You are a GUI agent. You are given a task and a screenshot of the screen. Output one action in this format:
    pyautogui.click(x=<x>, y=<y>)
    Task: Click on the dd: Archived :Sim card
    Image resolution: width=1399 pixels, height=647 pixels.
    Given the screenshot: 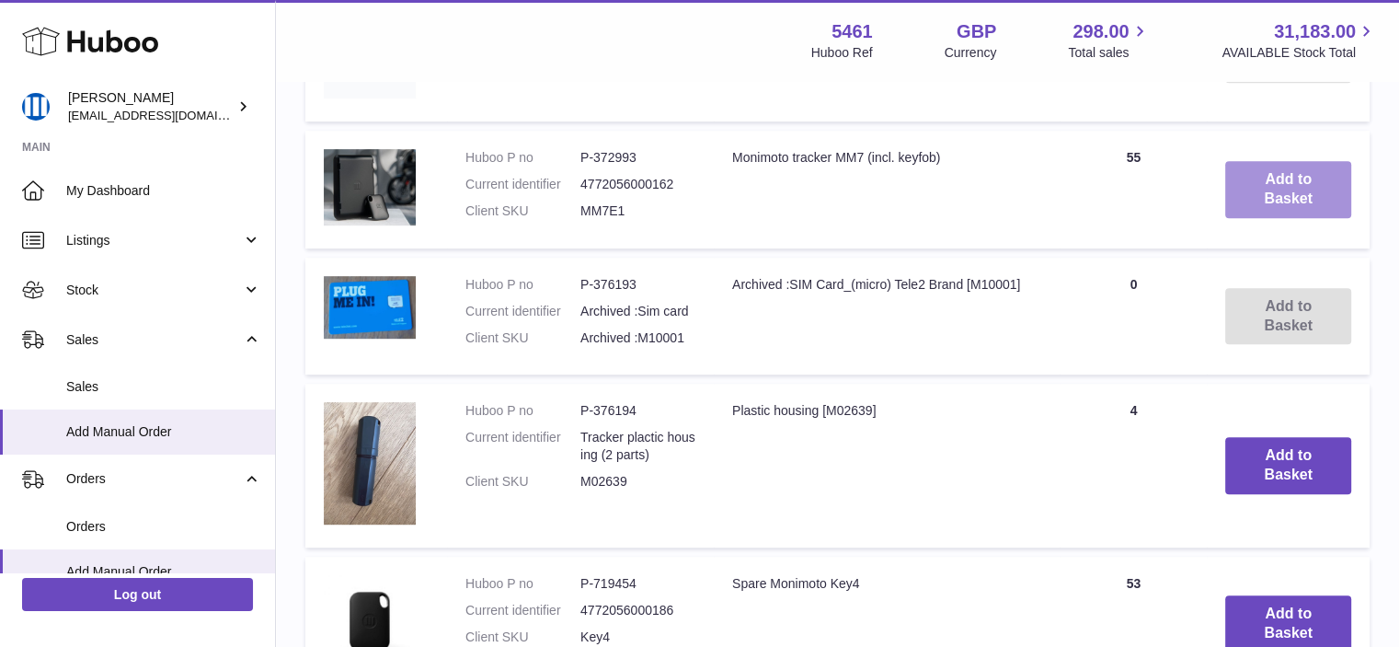 What is the action you would take?
    pyautogui.click(x=638, y=311)
    